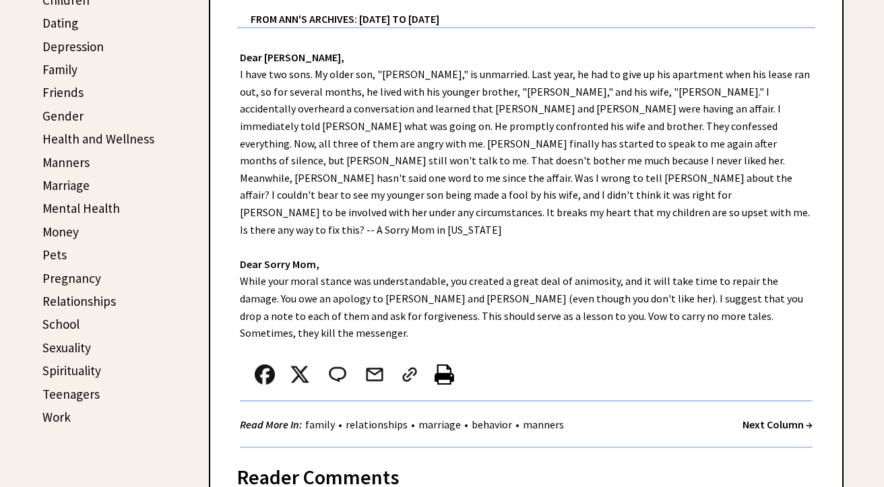 Image resolution: width=884 pixels, height=487 pixels. Describe the element at coordinates (320, 425) in the screenshot. I see `a: family` at that location.